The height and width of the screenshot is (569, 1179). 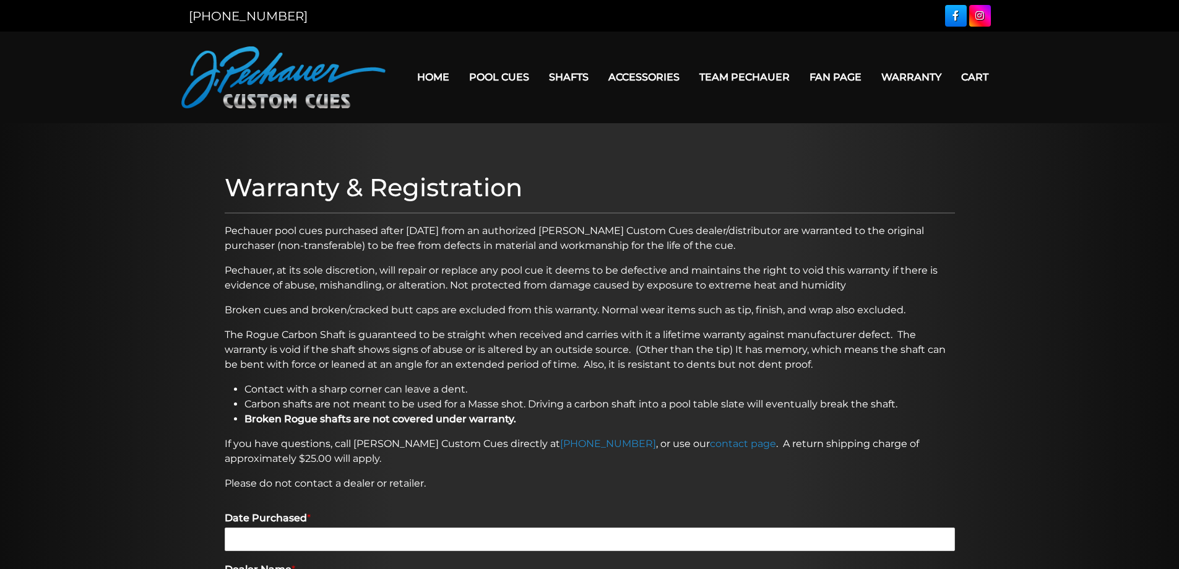 What do you see at coordinates (744, 77) in the screenshot?
I see `a: Team Pechauer` at bounding box center [744, 77].